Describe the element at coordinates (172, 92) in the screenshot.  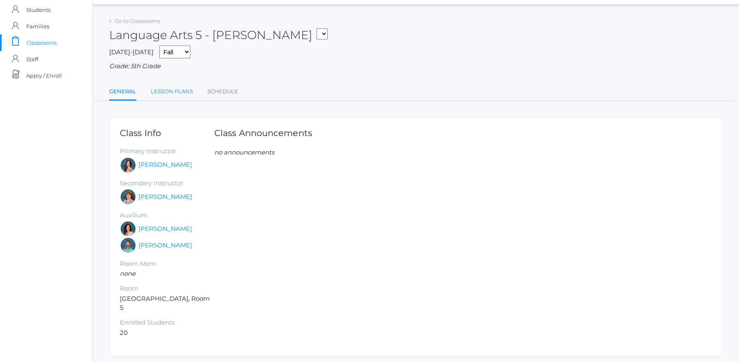
I see `a: Lesson Plans` at that location.